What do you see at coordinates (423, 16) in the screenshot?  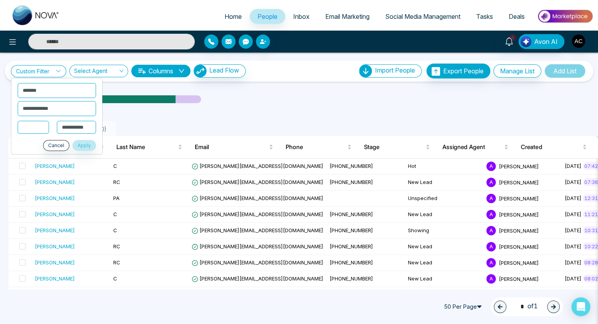 I see `span: Social Media Management` at bounding box center [423, 16].